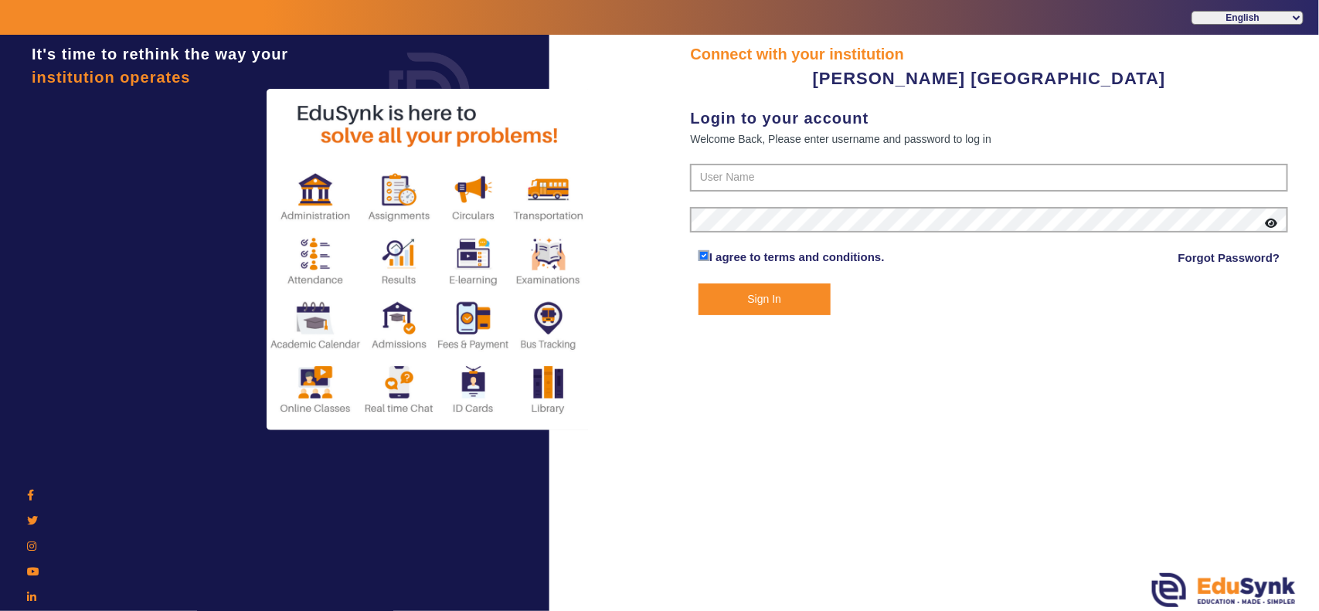 The width and height of the screenshot is (1319, 611). I want to click on input: User Name, so click(989, 178).